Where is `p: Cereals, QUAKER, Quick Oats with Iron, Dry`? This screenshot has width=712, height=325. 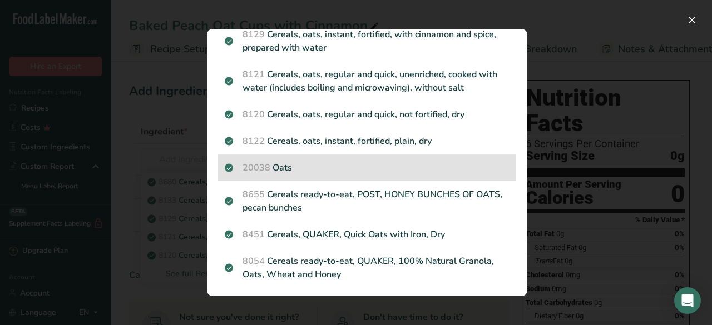
p: Cereals, QUAKER, Quick Oats with Iron, Dry is located at coordinates (367, 235).